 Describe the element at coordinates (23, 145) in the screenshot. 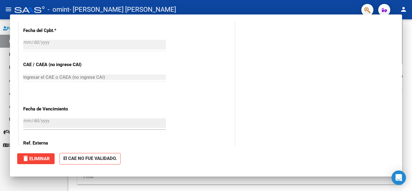

I see `span: Datos de contacto` at that location.